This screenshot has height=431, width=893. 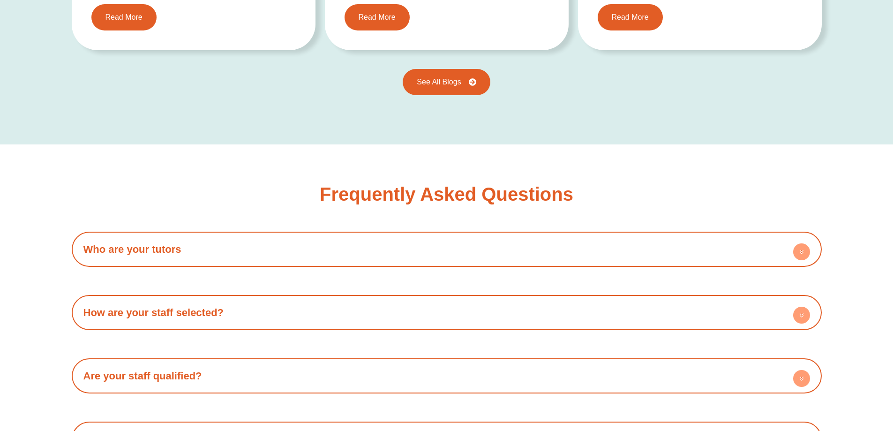 I want to click on a: How are your staff selected?, so click(x=154, y=312).